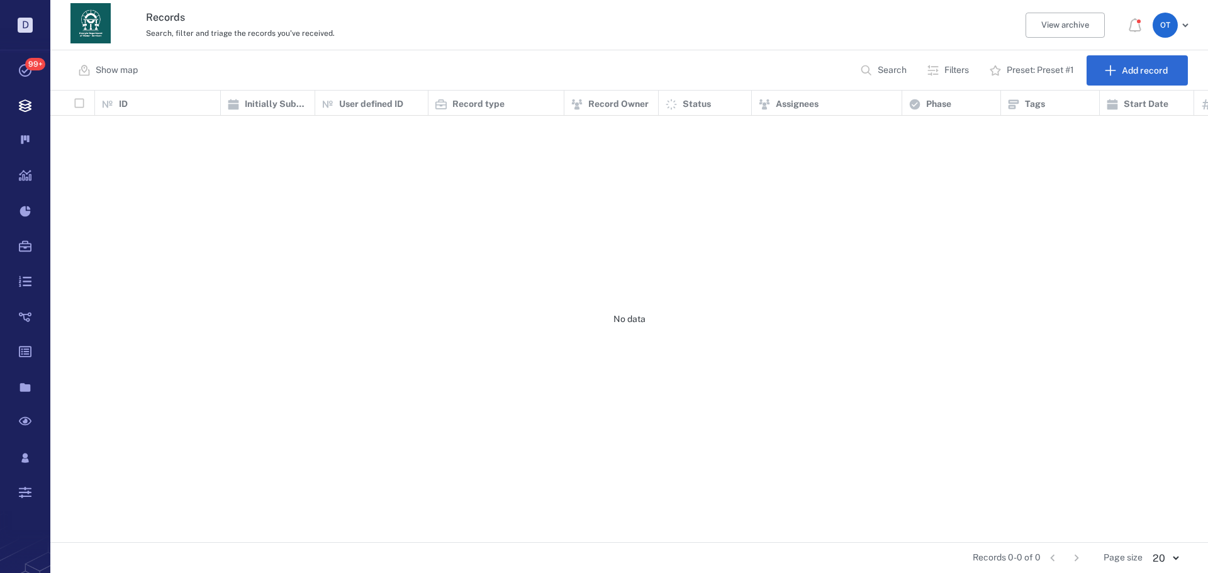 The image size is (1208, 573). I want to click on p: Assignees, so click(797, 104).